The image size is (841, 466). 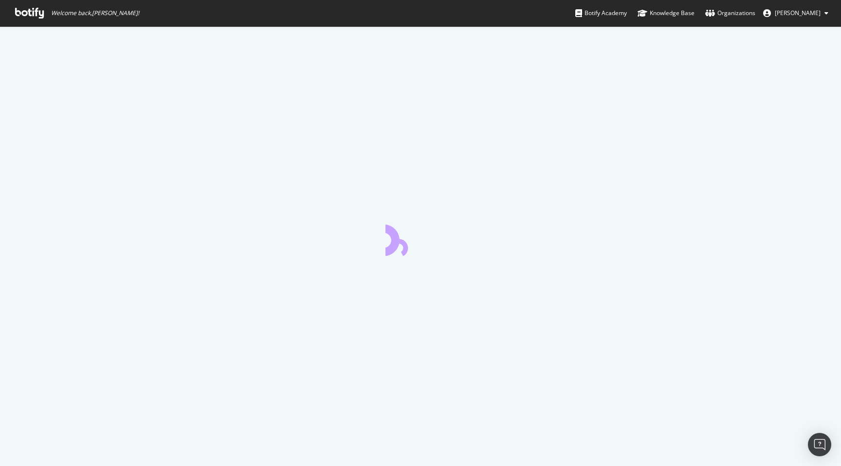 I want to click on div: Open Intercom Messenger, so click(x=820, y=445).